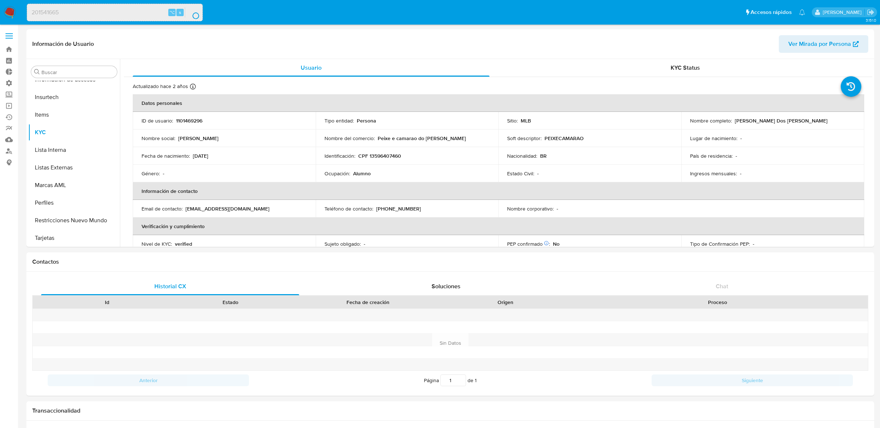 This screenshot has width=880, height=428. Describe the element at coordinates (362, 173) in the screenshot. I see `p: Alumno` at that location.